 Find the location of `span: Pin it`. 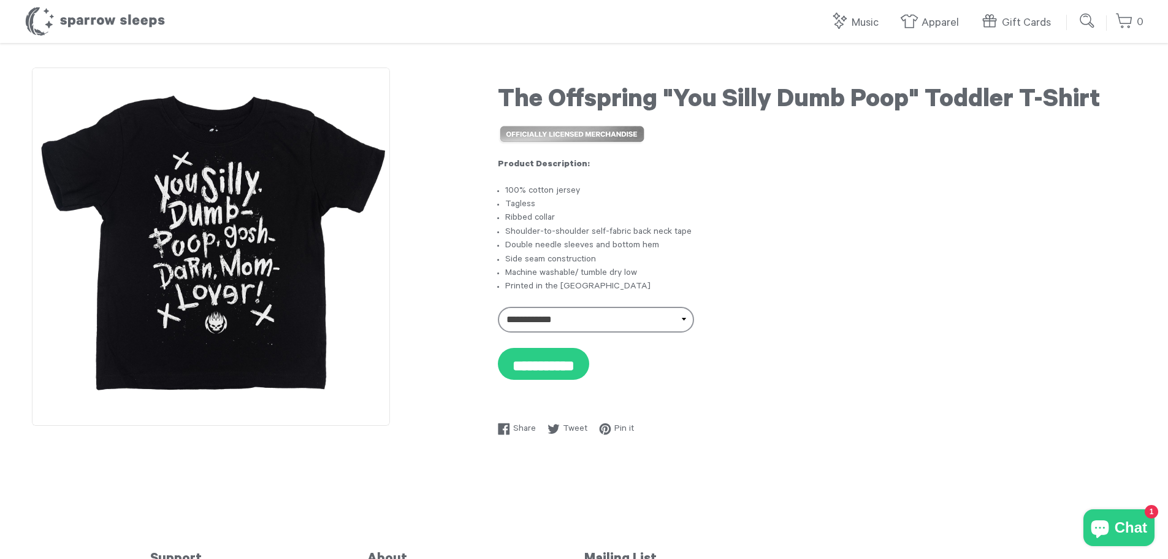

span: Pin it is located at coordinates (624, 429).